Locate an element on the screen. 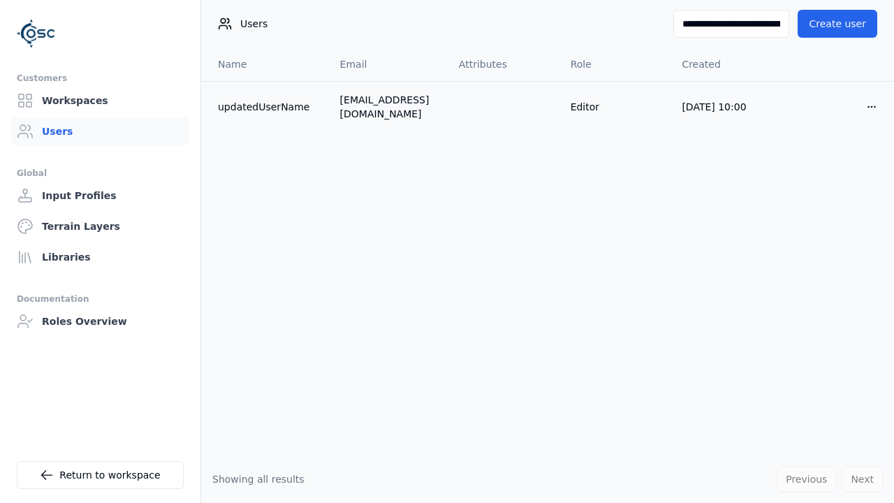 This screenshot has height=503, width=894. span: Users is located at coordinates (254, 24).